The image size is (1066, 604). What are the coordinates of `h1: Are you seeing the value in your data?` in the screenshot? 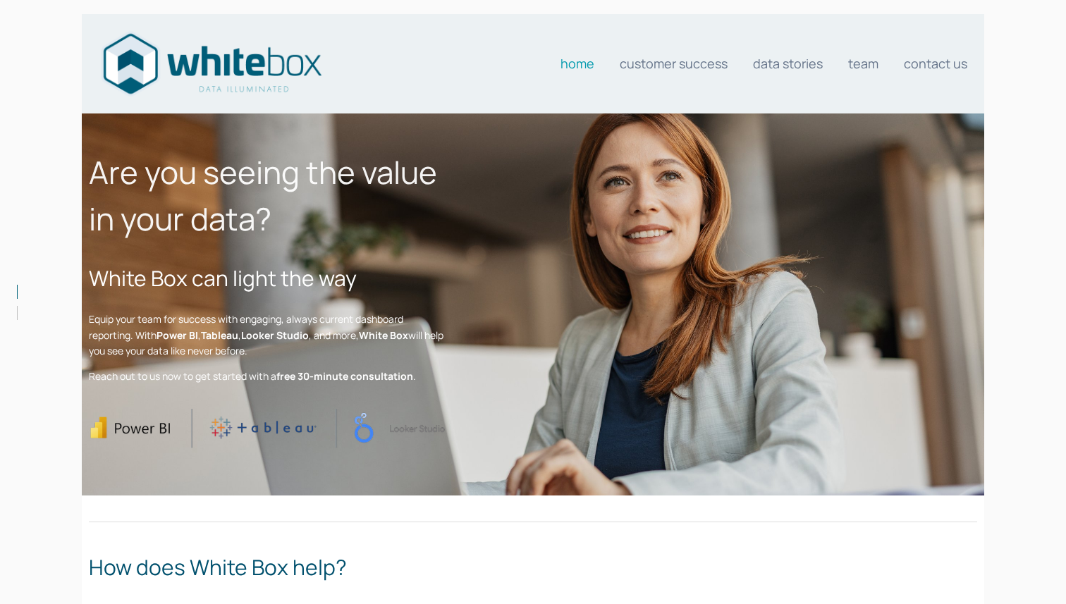 It's located at (266, 195).